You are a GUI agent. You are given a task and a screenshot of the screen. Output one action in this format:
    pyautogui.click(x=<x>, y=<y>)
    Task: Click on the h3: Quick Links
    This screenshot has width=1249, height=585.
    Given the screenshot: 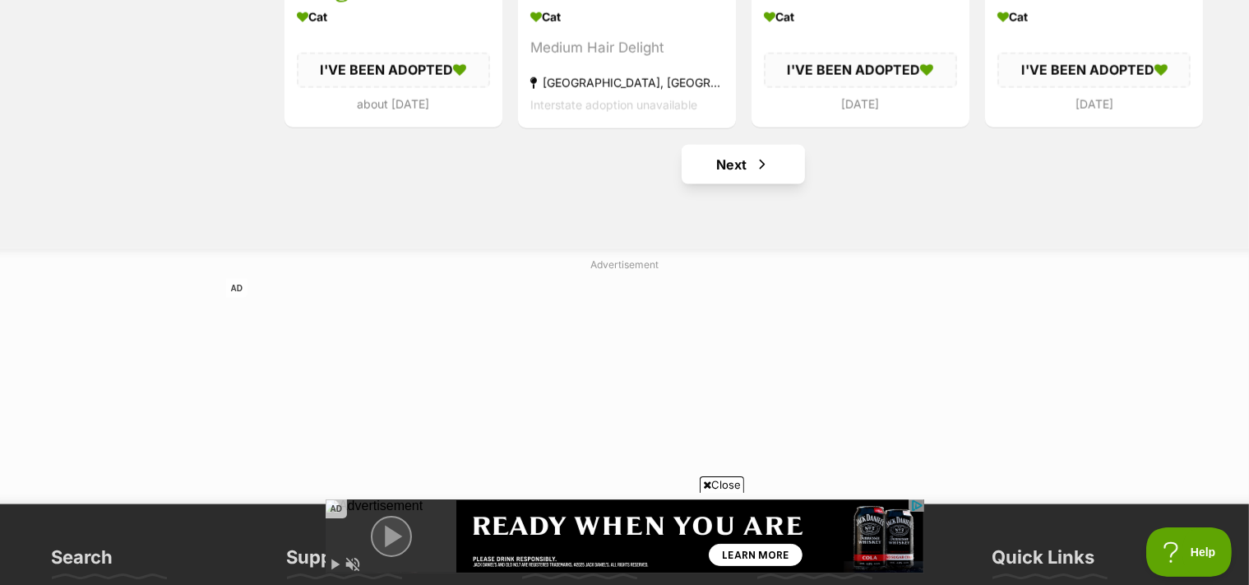 What is the action you would take?
    pyautogui.click(x=1043, y=562)
    